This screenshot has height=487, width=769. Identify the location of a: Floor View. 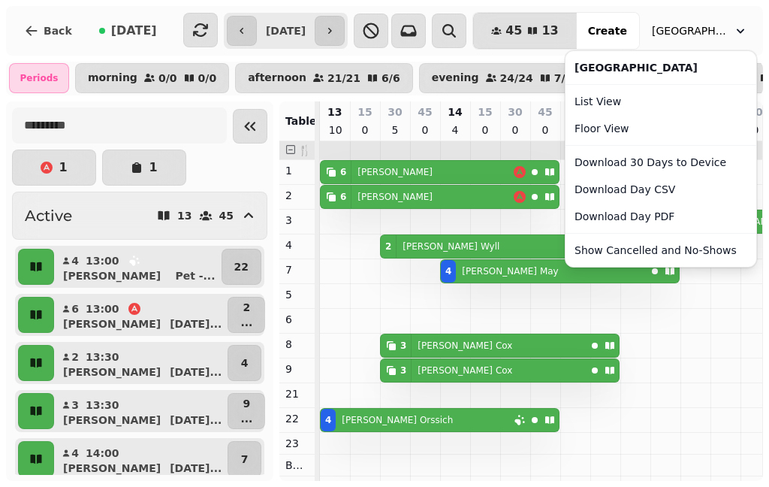
(661, 128).